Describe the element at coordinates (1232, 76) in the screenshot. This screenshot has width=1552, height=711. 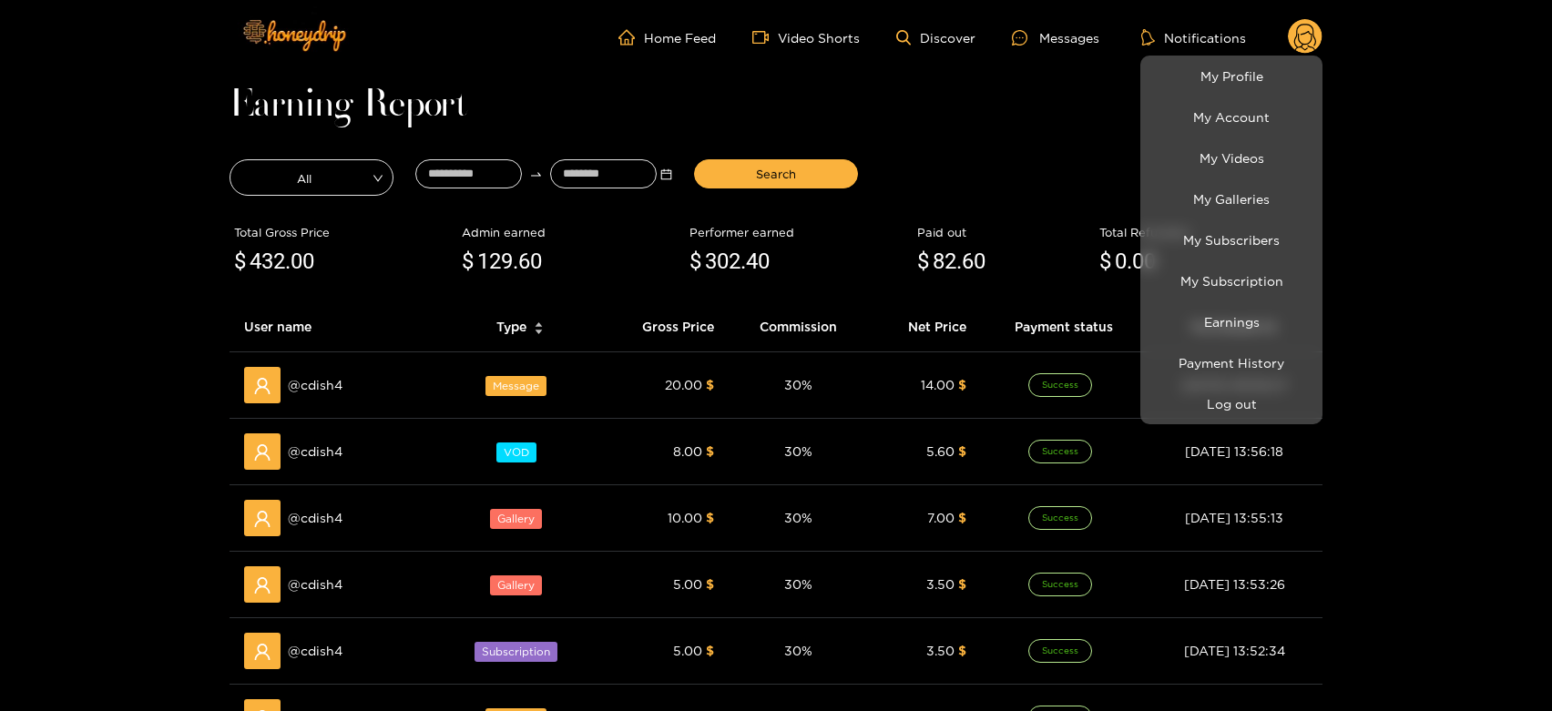
I see `a: My Profile` at that location.